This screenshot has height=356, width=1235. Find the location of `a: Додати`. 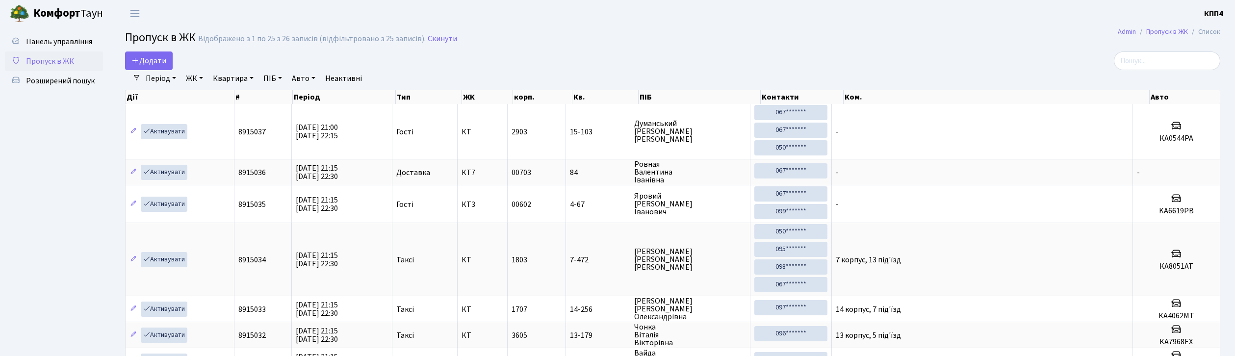

a: Додати is located at coordinates (149, 61).